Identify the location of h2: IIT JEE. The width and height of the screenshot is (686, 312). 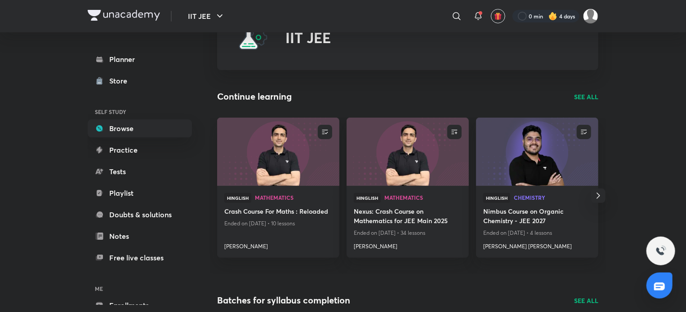
(308, 38).